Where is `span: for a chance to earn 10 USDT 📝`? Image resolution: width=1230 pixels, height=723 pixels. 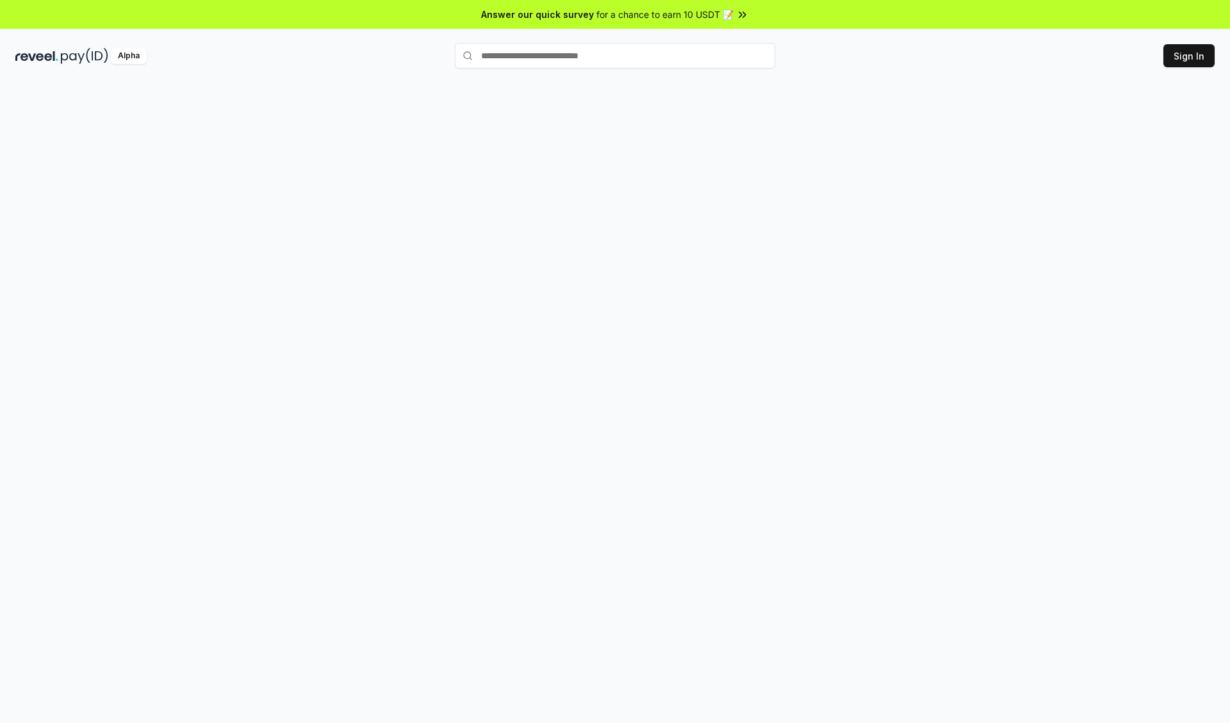 span: for a chance to earn 10 USDT 📝 is located at coordinates (665, 14).